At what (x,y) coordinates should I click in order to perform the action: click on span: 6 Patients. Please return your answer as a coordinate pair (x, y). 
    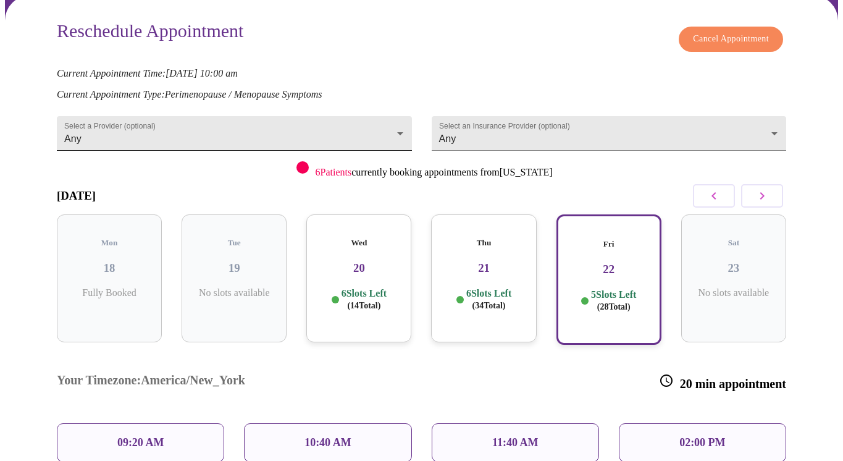
    Looking at the image, I should click on (333, 172).